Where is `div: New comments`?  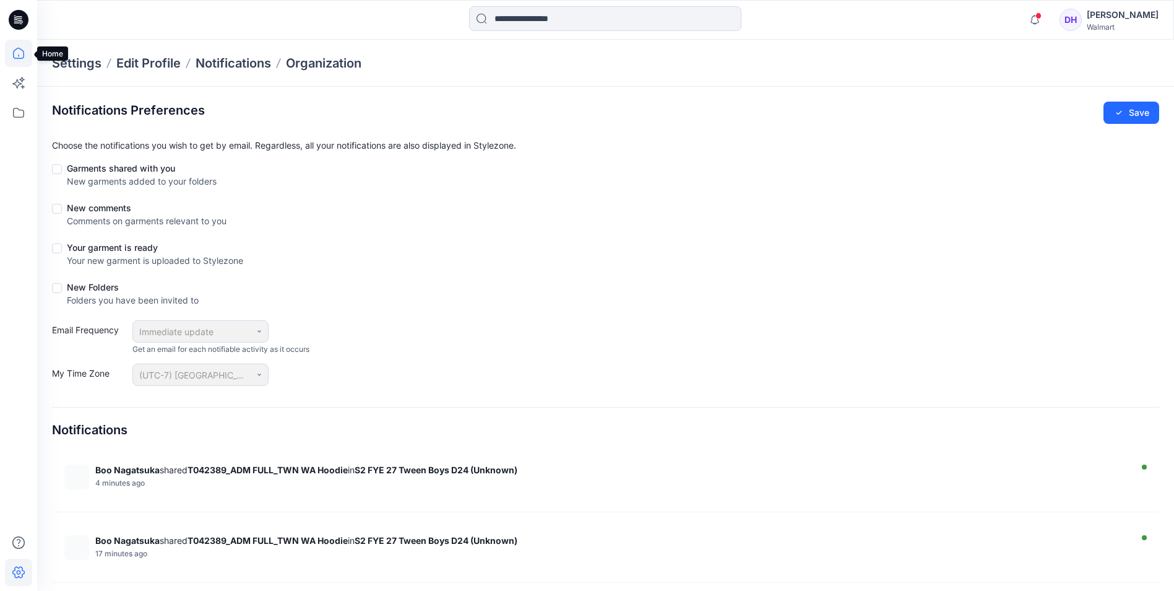
div: New comments is located at coordinates (147, 207).